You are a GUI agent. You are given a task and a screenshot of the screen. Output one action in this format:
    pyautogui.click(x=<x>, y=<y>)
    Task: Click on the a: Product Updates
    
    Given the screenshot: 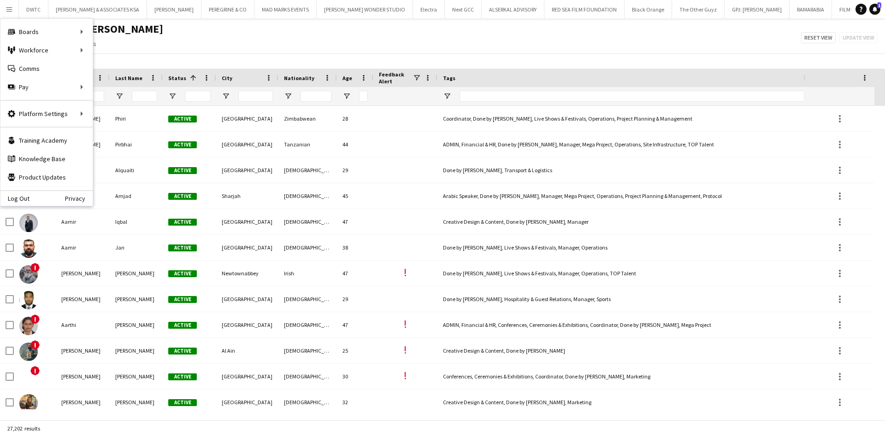 What is the action you would take?
    pyautogui.click(x=47, y=177)
    